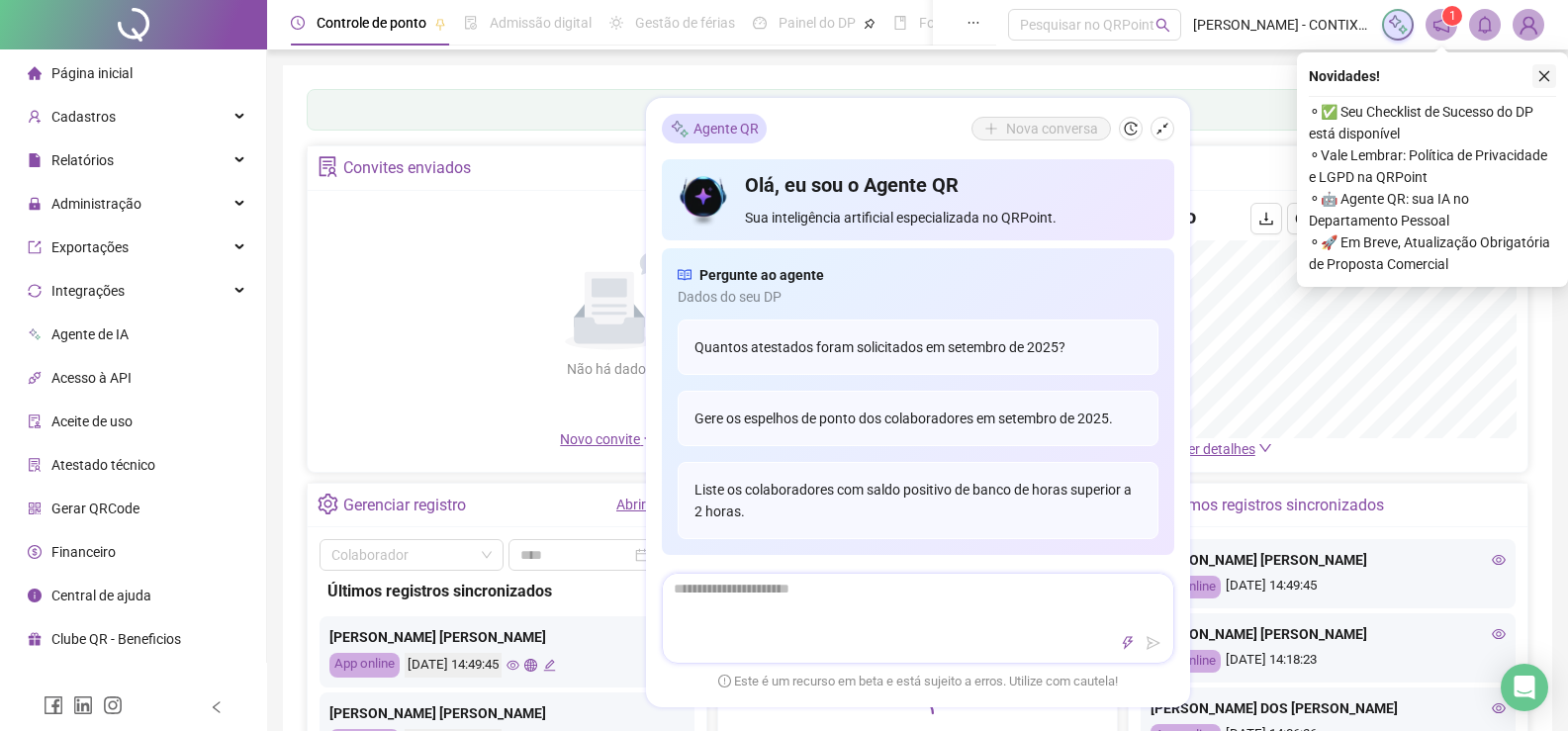 The width and height of the screenshot is (1568, 731). What do you see at coordinates (35, 204) in the screenshot?
I see `span: lock` at bounding box center [35, 204].